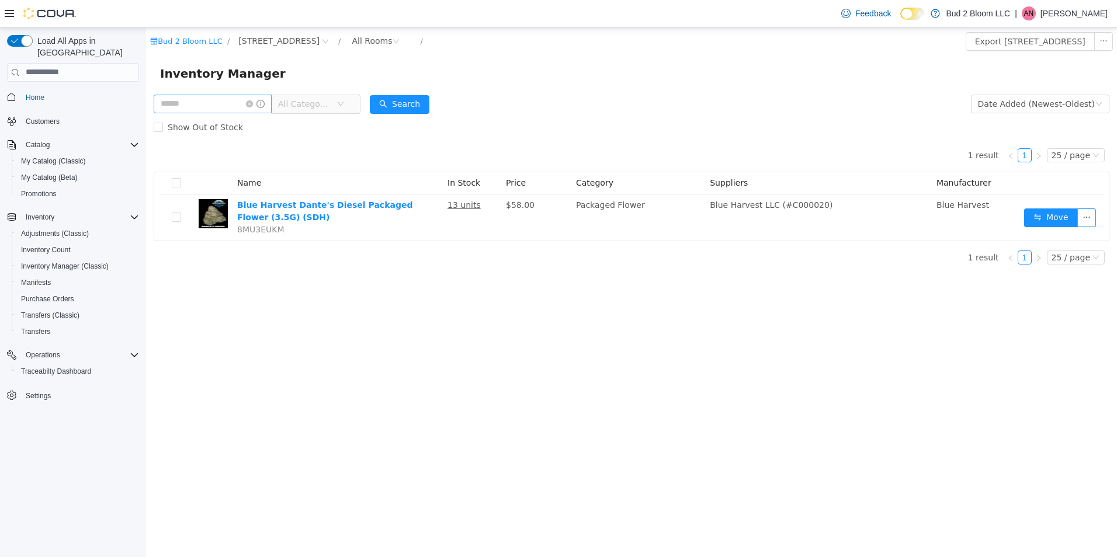  Describe the element at coordinates (78, 332) in the screenshot. I see `span: Transfers` at that location.